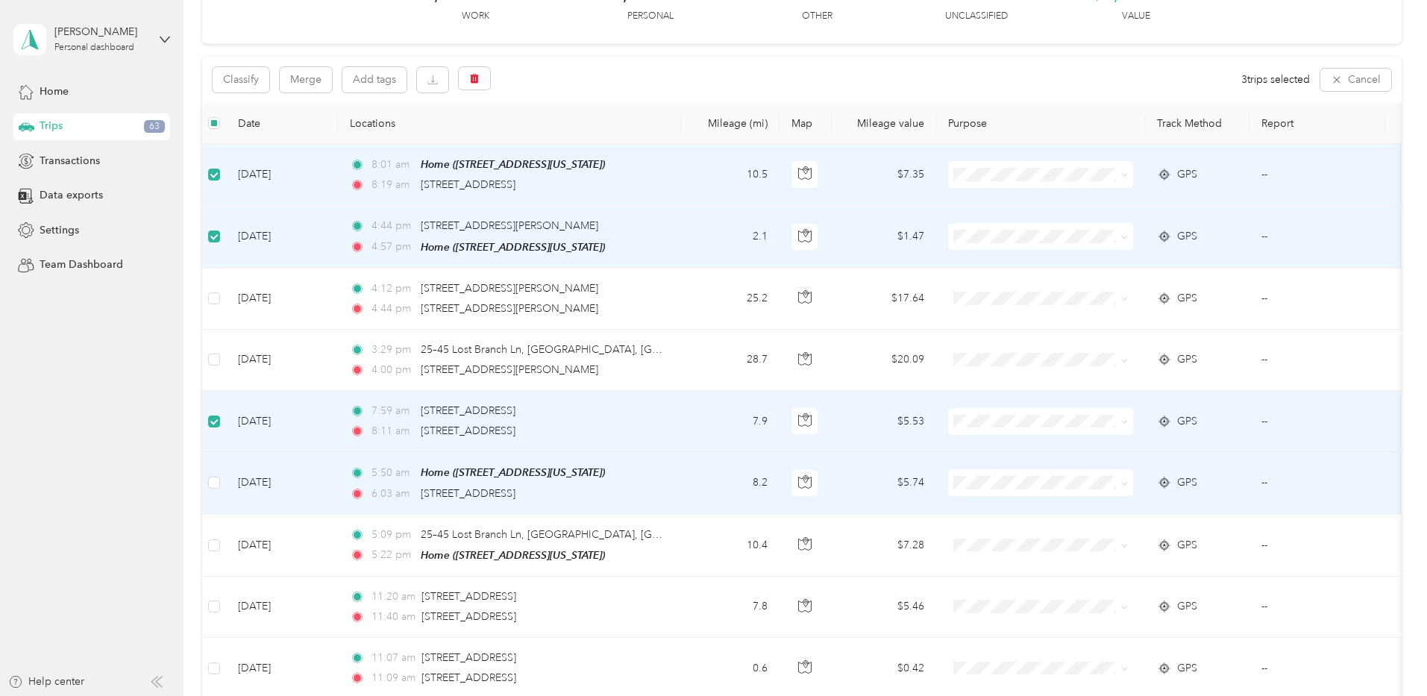 Image resolution: width=1427 pixels, height=696 pixels. What do you see at coordinates (59, 231) in the screenshot?
I see `span: Settings` at bounding box center [59, 231].